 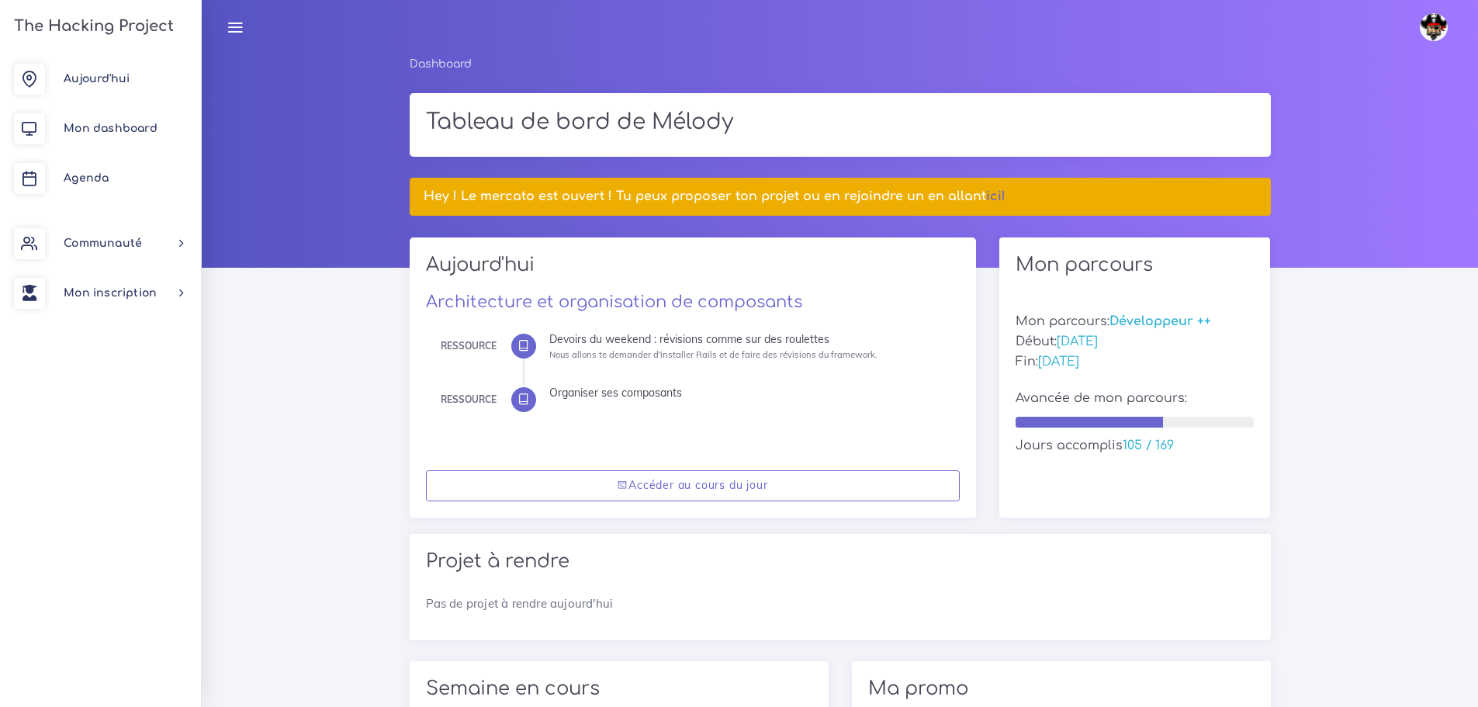 I want to click on h1: Tableau de bord de Mélody, so click(x=840, y=123).